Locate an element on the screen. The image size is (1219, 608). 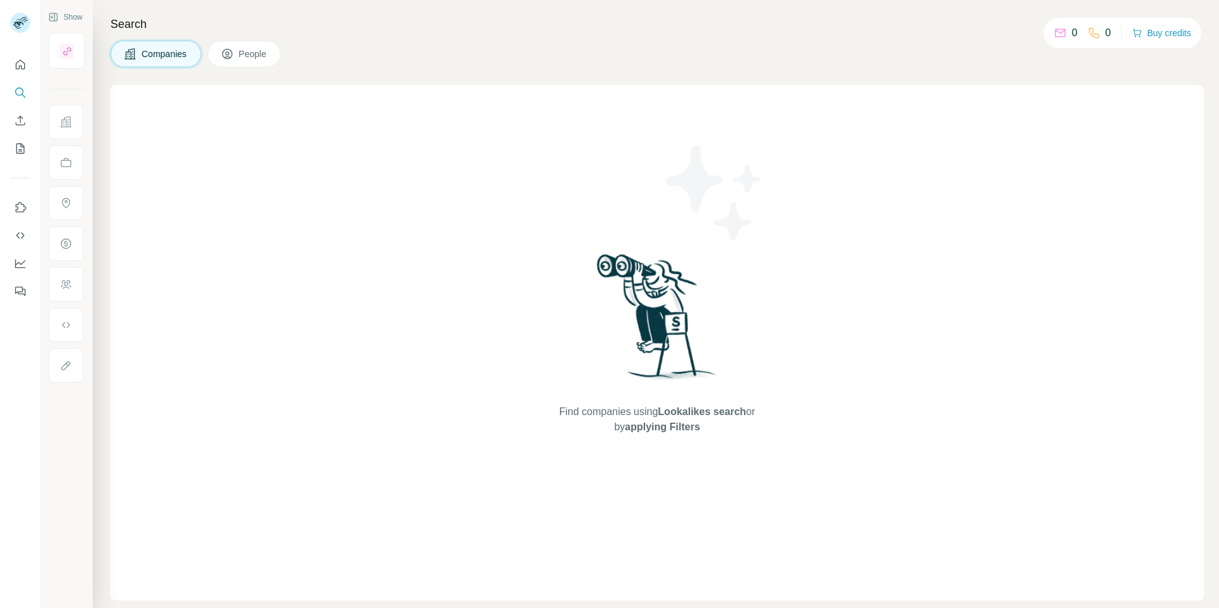
img: Surfe Illustration - Woman searching with binoculars is located at coordinates (657, 321).